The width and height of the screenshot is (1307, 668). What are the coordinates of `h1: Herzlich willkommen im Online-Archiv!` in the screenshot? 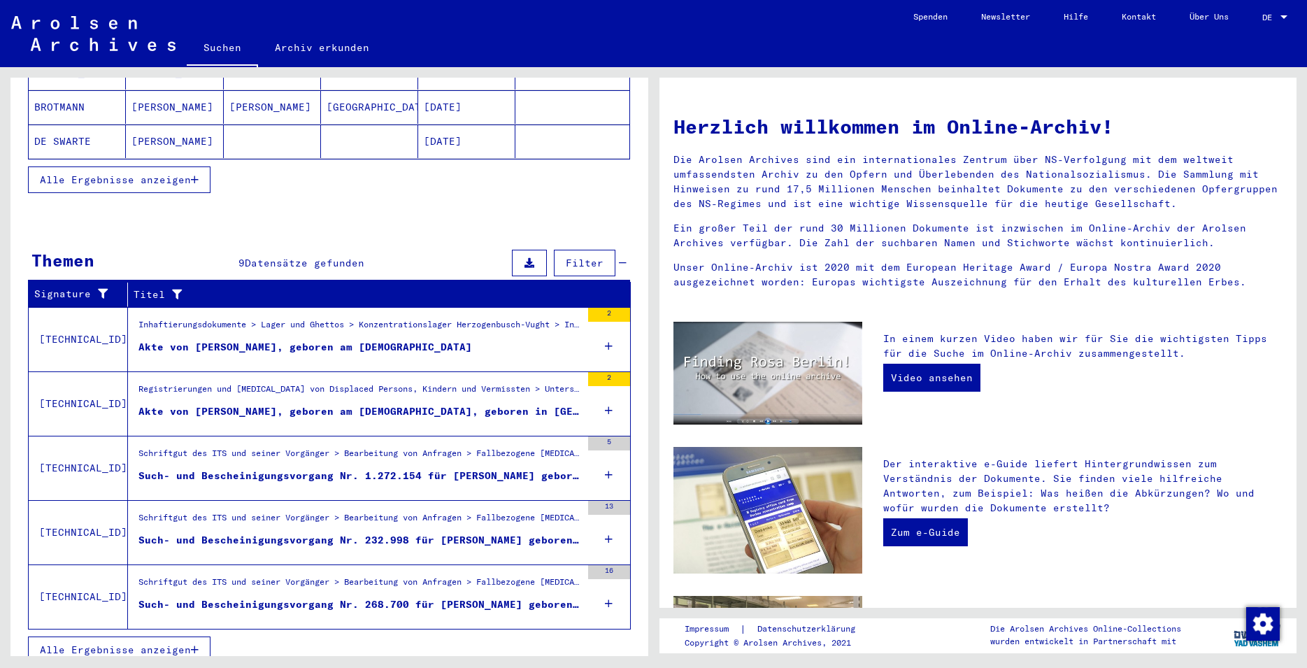 It's located at (978, 127).